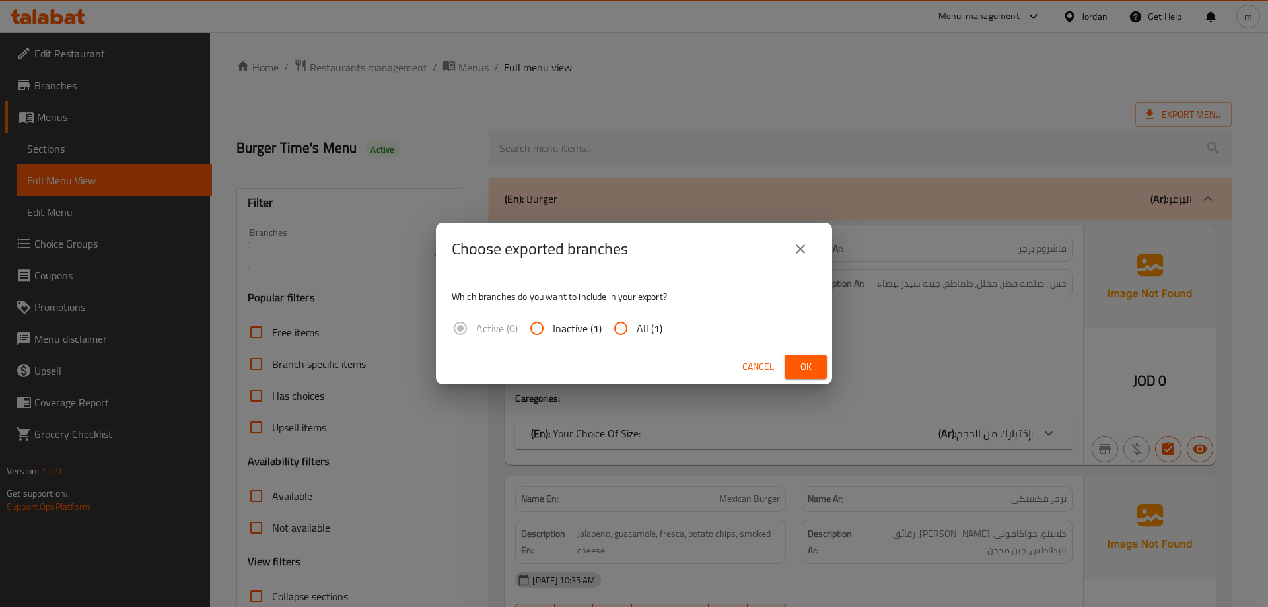 This screenshot has width=1268, height=607. I want to click on h2: Choose exported branches, so click(540, 249).